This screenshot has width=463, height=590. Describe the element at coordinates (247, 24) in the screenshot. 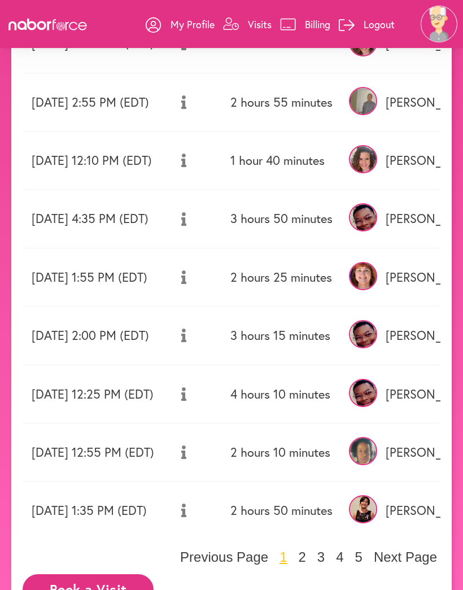

I see `a: Visits` at that location.